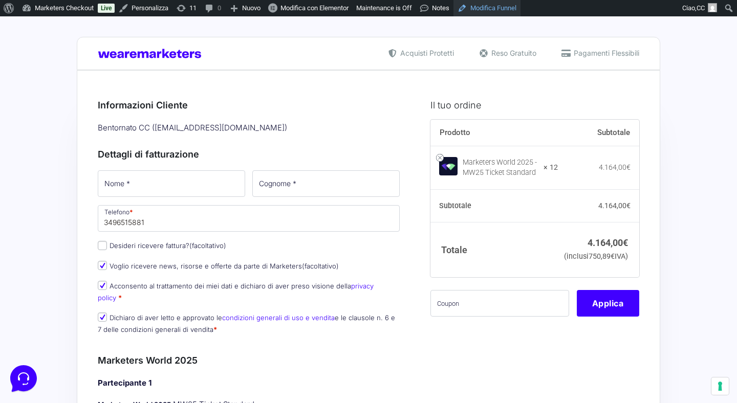 The height and width of the screenshot is (403, 737). I want to click on label: Dichiaro di aver letto e approvato le e le clausole n. 6 e 7 delle condizioni generali di vendita, so click(246, 324).